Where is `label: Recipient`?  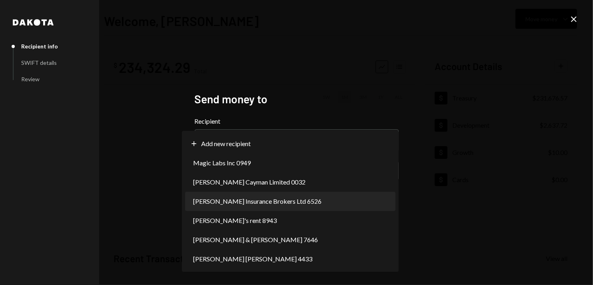 label: Recipient is located at coordinates (297, 121).